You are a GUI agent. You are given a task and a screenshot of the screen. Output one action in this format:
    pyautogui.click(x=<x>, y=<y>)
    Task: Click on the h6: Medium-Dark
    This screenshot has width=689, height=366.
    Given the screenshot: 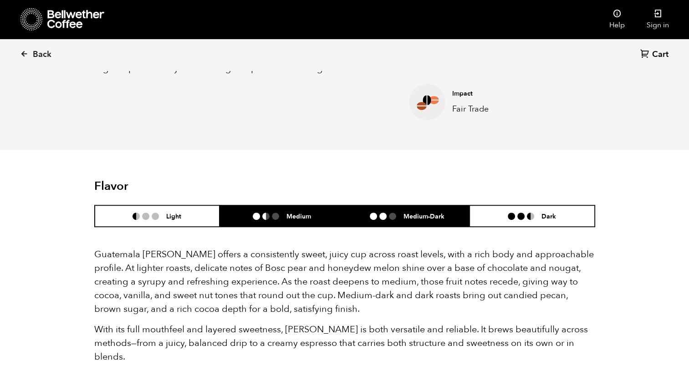 What is the action you would take?
    pyautogui.click(x=424, y=216)
    